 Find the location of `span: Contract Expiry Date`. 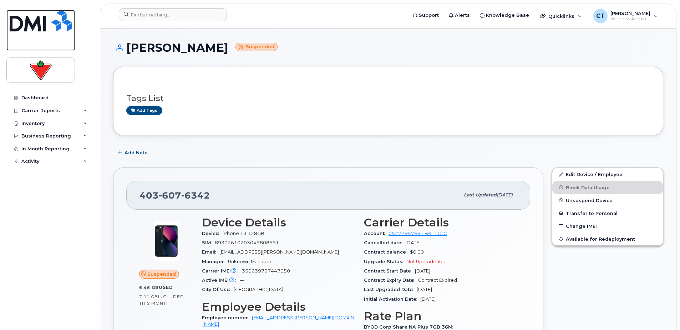

span: Contract Expiry Date is located at coordinates (391, 280).